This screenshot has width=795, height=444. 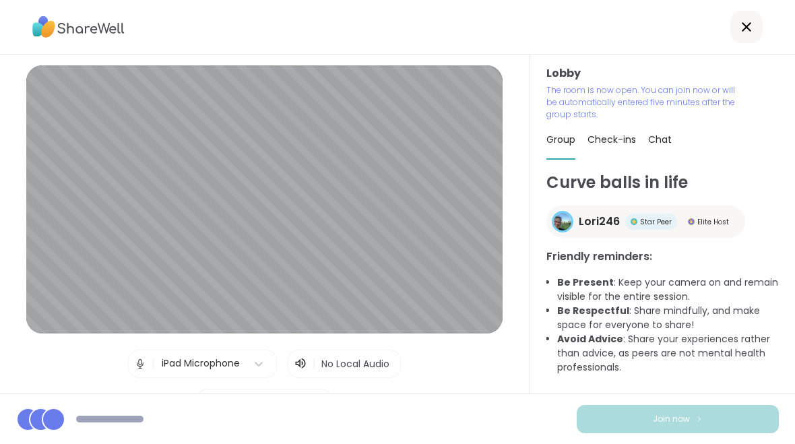 What do you see at coordinates (611, 139) in the screenshot?
I see `span: Check-ins` at bounding box center [611, 139].